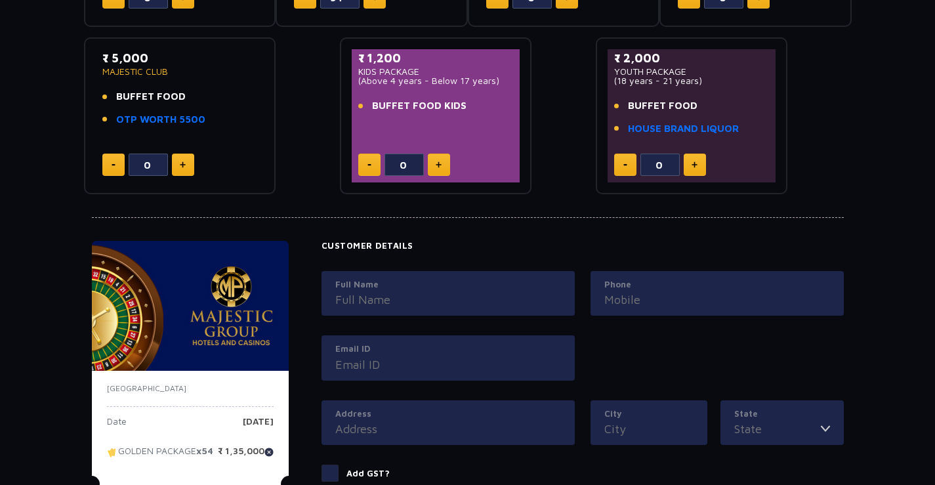 This screenshot has width=935, height=485. Describe the element at coordinates (161, 119) in the screenshot. I see `a: OTP WORTH 5500` at that location.